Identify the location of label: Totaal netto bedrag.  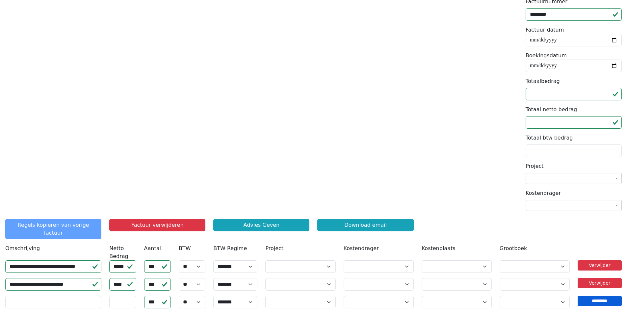
(552, 110).